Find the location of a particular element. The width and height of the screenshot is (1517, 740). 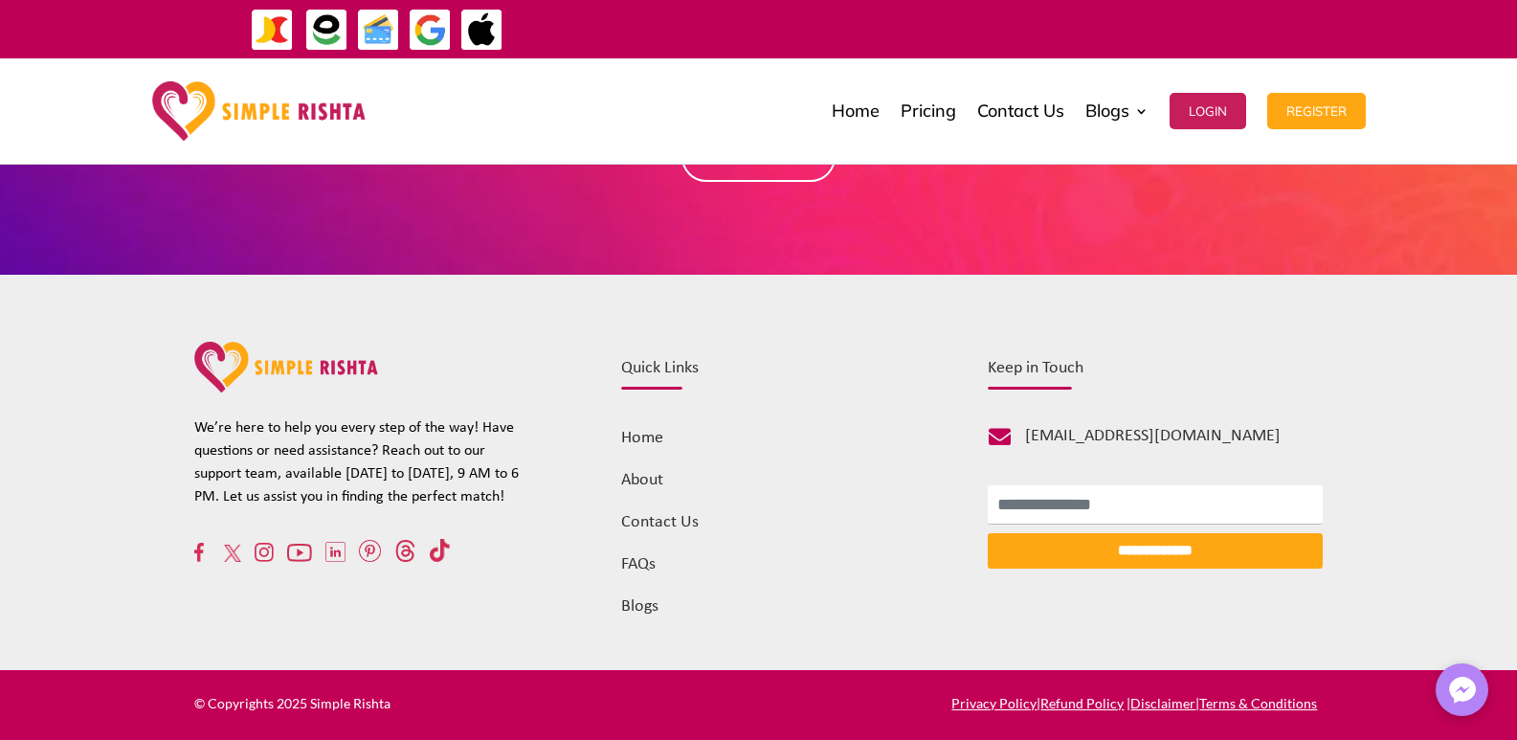

img: website-logo-pink-orange is located at coordinates (286, 367).